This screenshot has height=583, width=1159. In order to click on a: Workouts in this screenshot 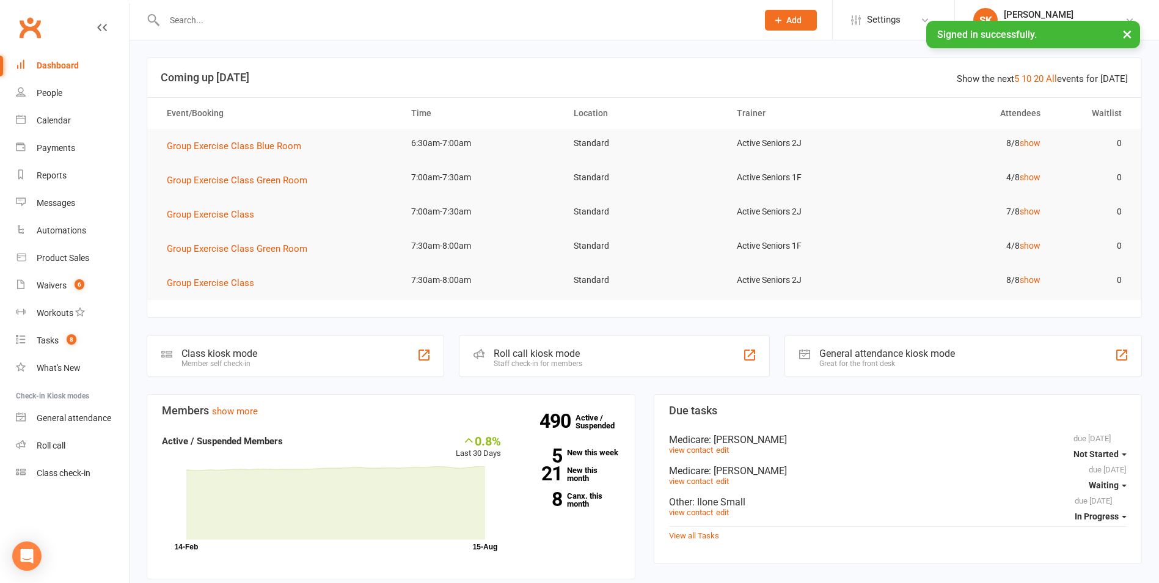, I will do `click(72, 313)`.